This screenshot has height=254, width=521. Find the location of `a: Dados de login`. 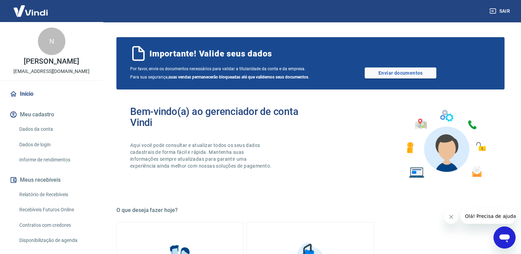

a: Dados de login is located at coordinates (55, 145).